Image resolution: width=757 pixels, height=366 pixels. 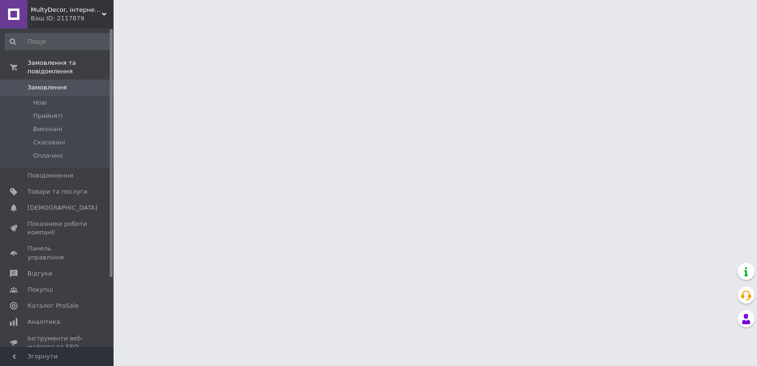 I want to click on span: Покупці, so click(x=40, y=289).